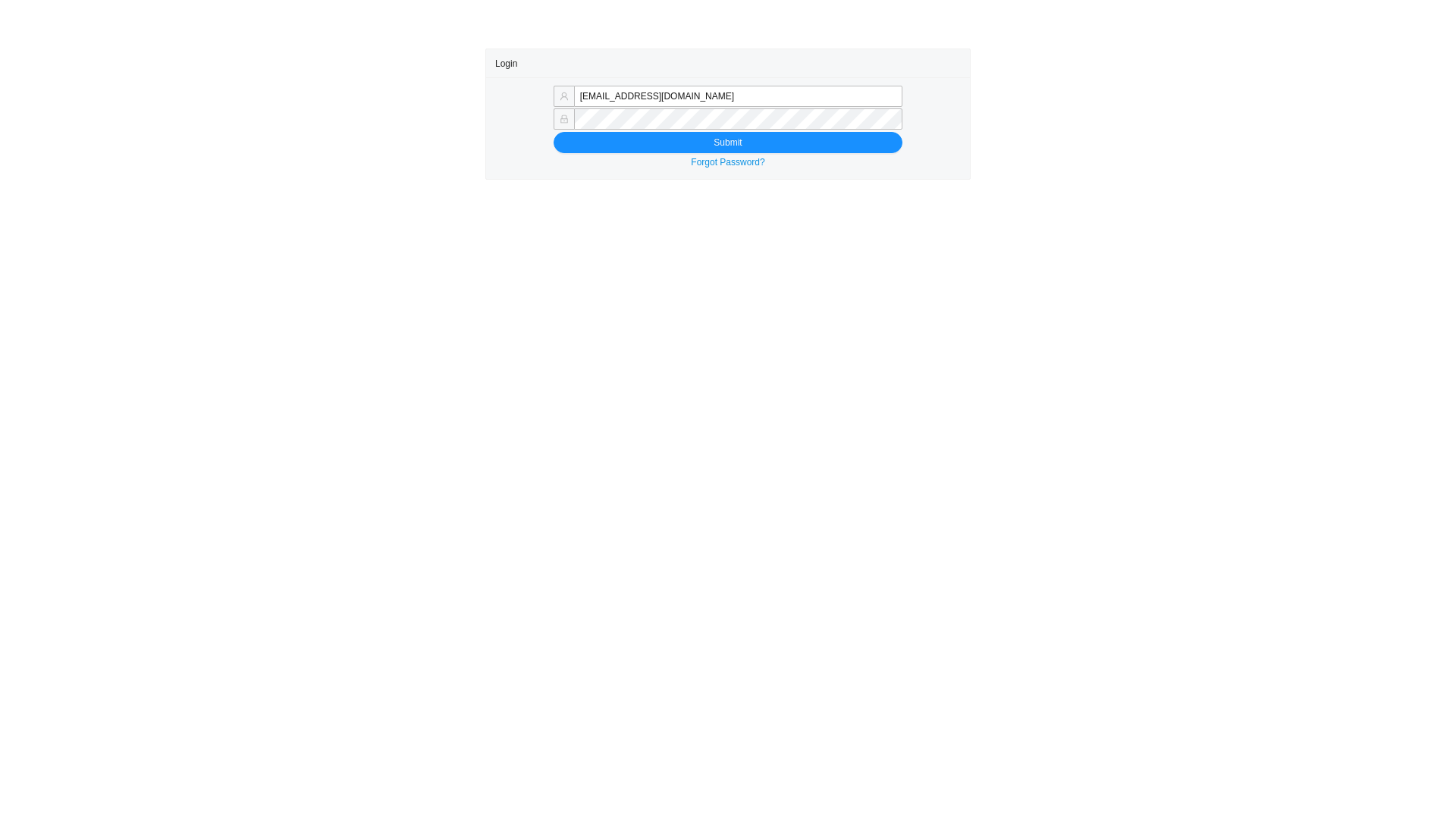 The image size is (1456, 815). Describe the element at coordinates (565, 119) in the screenshot. I see `span: lock` at that location.